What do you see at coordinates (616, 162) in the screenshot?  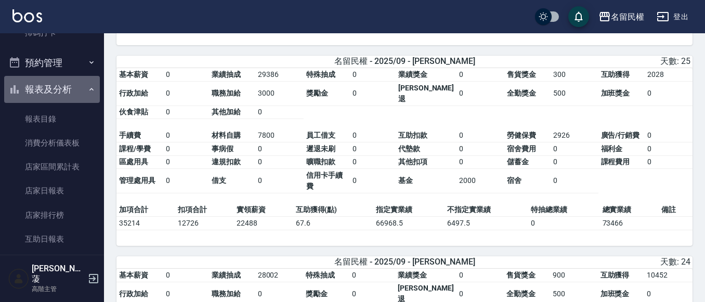 I see `span: 課程費用` at bounding box center [616, 162].